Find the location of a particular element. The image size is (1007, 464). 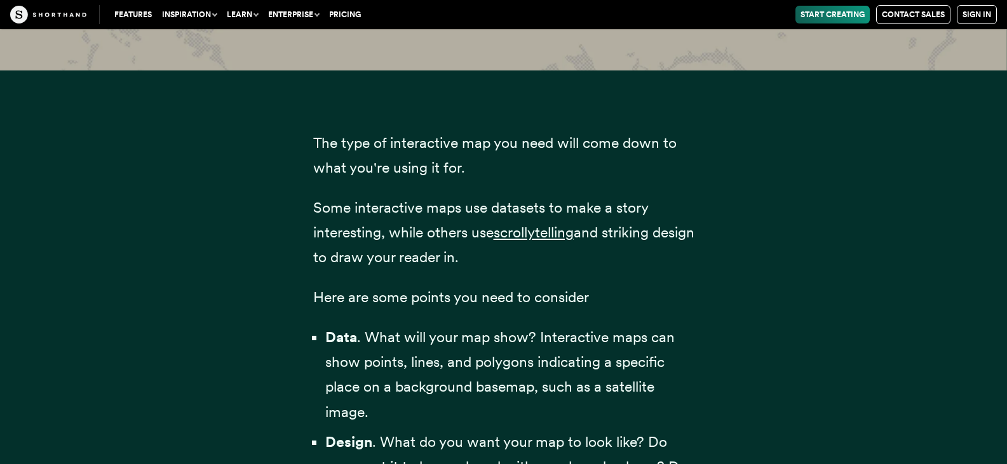

strong: Design is located at coordinates (349, 442).